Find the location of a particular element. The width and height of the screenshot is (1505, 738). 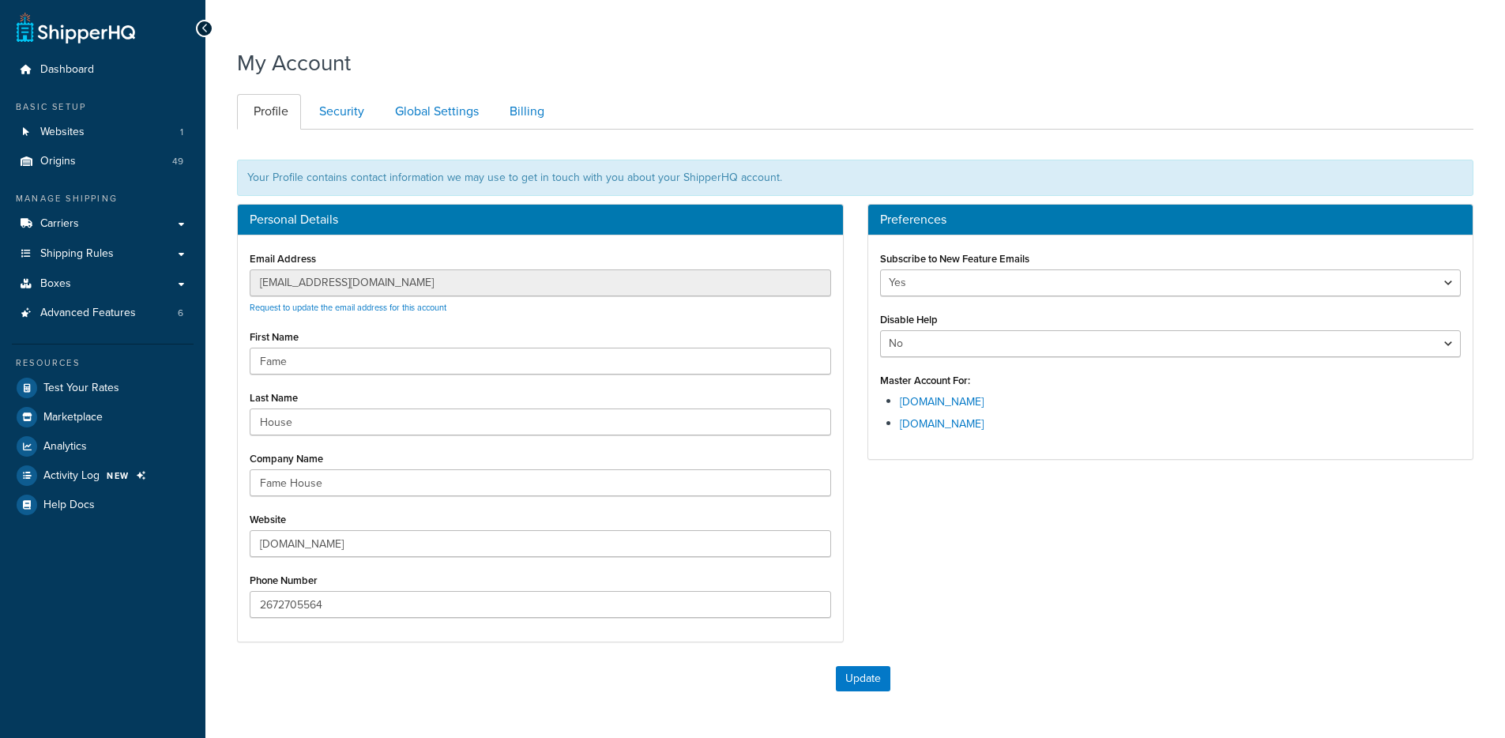

li: Test Your Rates is located at coordinates (103, 388).